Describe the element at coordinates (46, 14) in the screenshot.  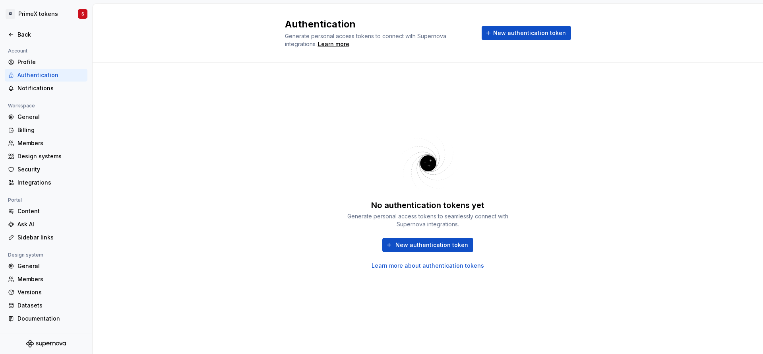
I see `button: SIPrimeX tokensS` at that location.